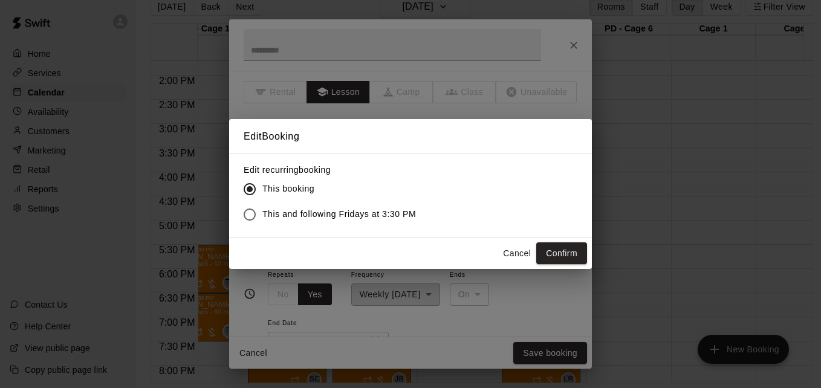  Describe the element at coordinates (339, 214) in the screenshot. I see `span: This and following Fridays at 3:30 PM` at that location.